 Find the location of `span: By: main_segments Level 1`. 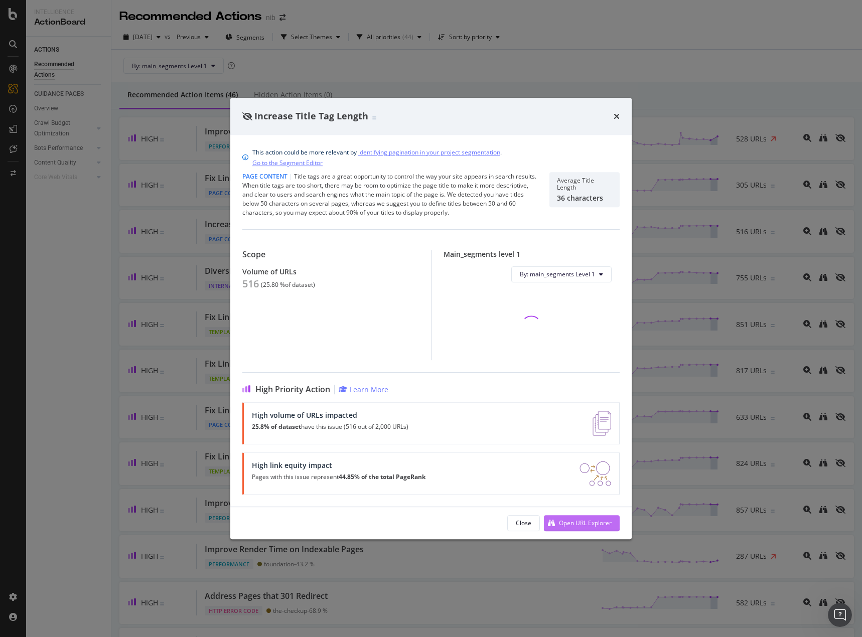

span: By: main_segments Level 1 is located at coordinates (557, 274).